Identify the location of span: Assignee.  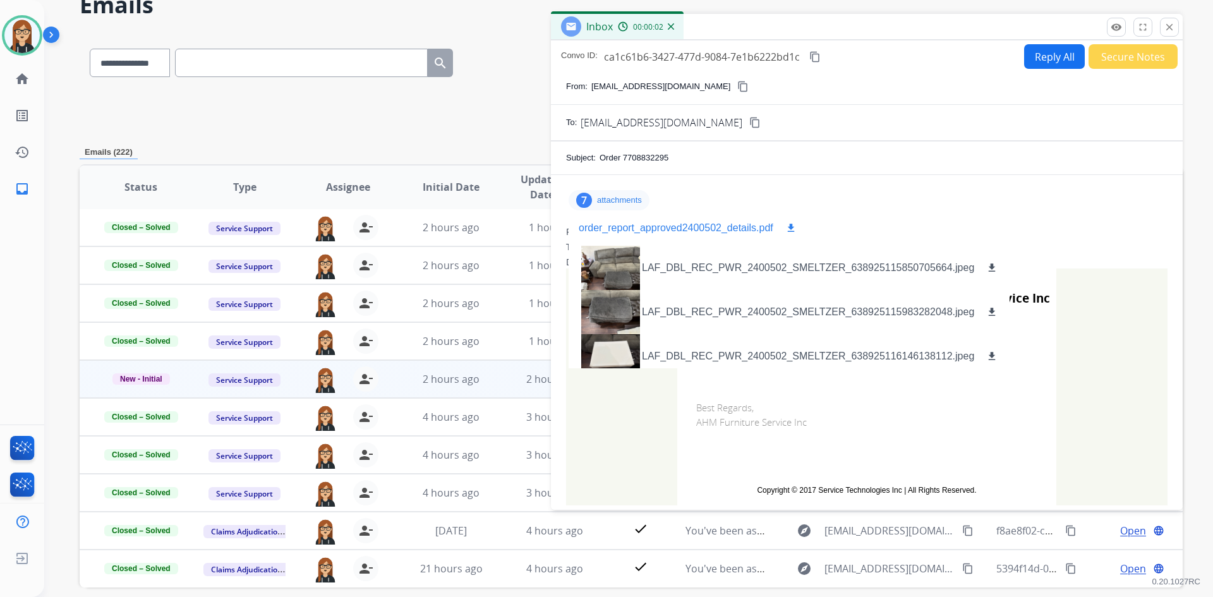
(348, 187).